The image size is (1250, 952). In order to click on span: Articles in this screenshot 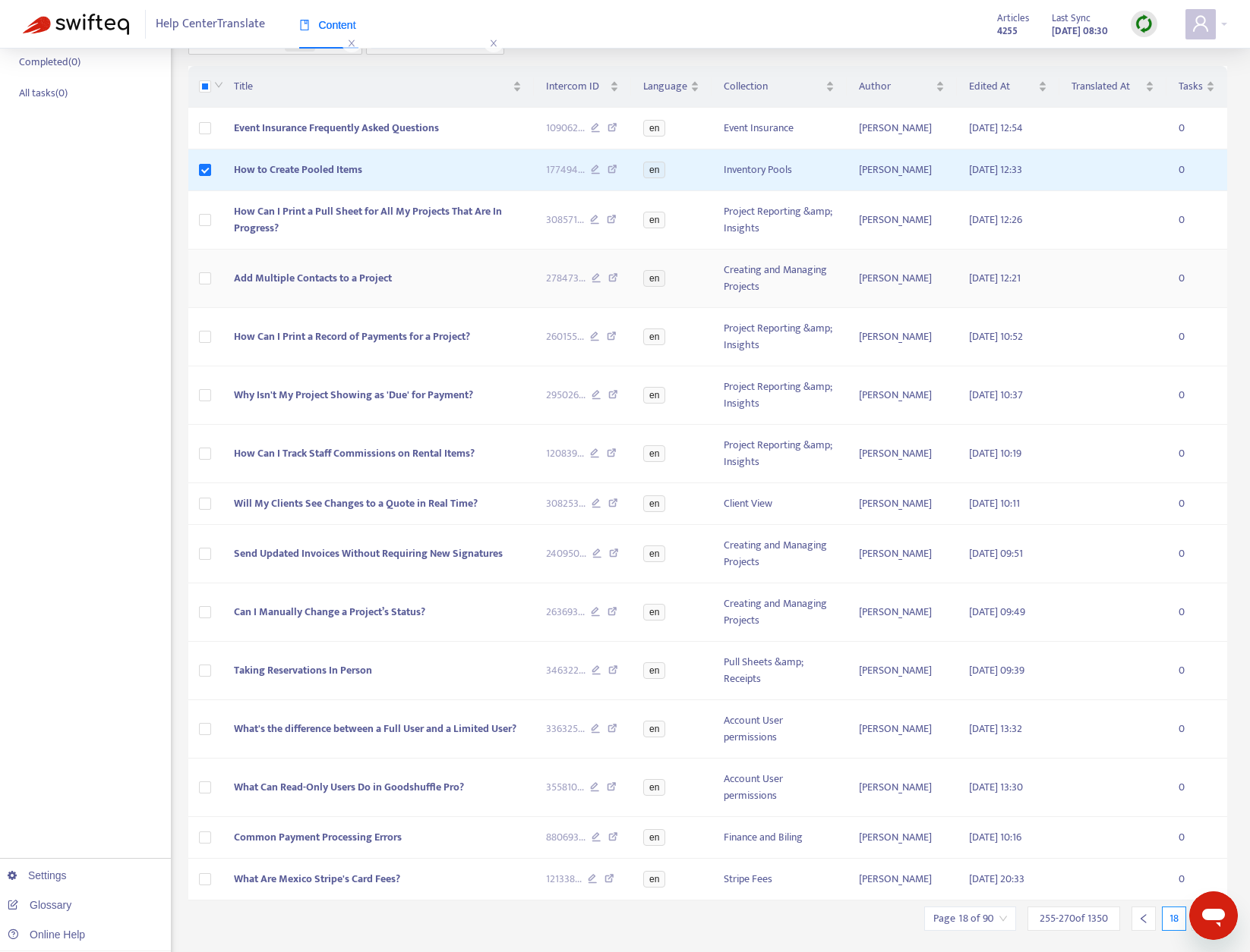, I will do `click(1012, 19)`.